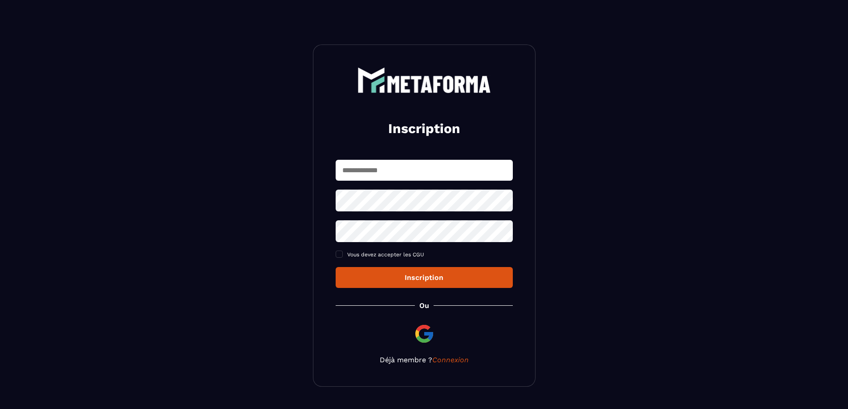  Describe the element at coordinates (424, 305) in the screenshot. I see `p: Ou` at that location.